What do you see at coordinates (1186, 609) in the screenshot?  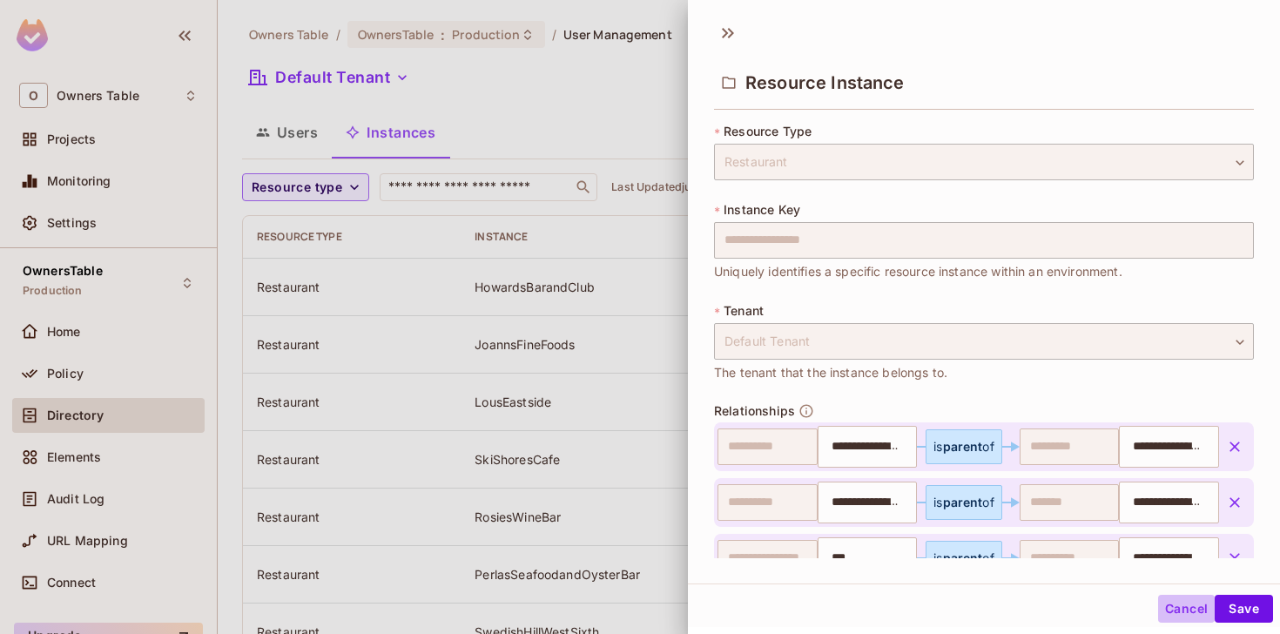 I see `button: Cancel` at bounding box center [1186, 609].